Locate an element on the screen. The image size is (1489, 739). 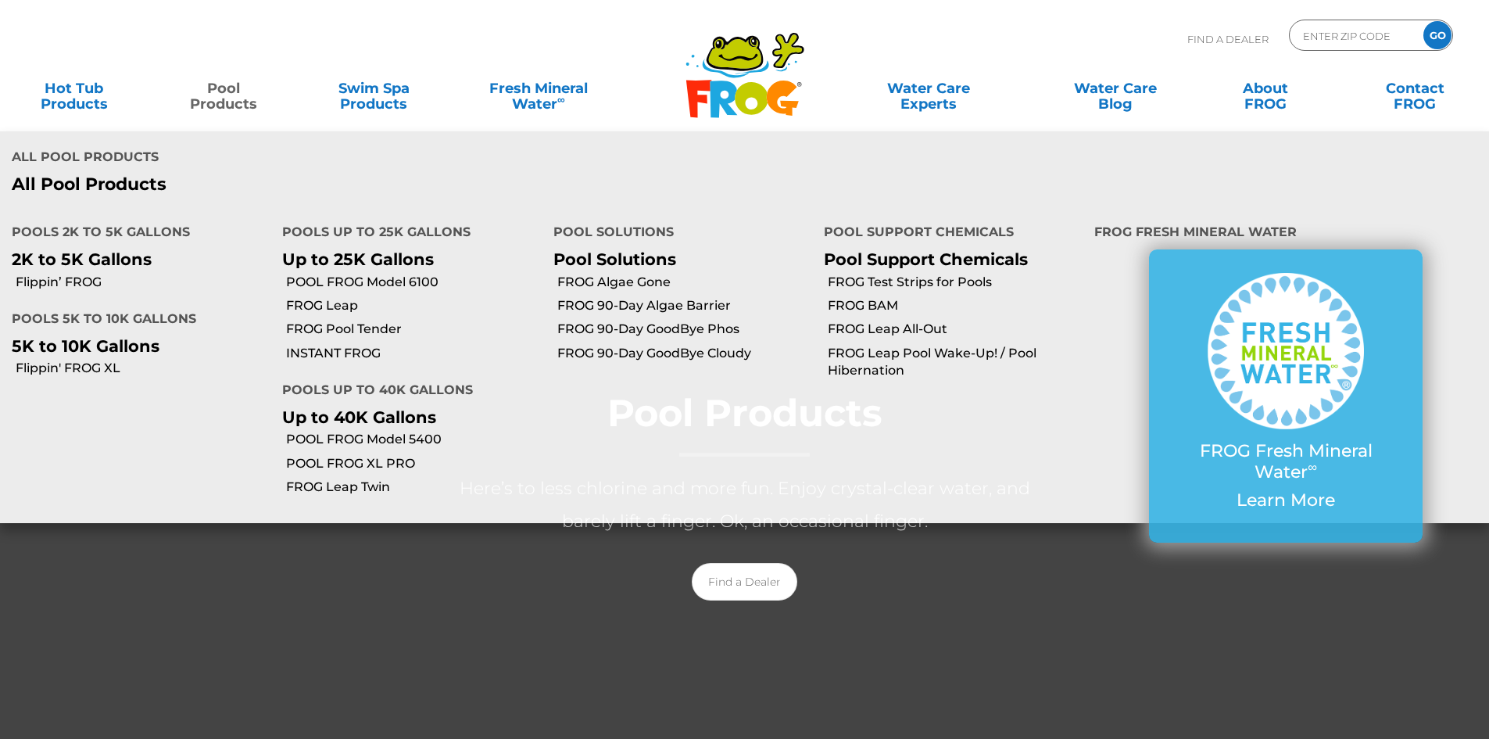
input: GO is located at coordinates (1438, 35).